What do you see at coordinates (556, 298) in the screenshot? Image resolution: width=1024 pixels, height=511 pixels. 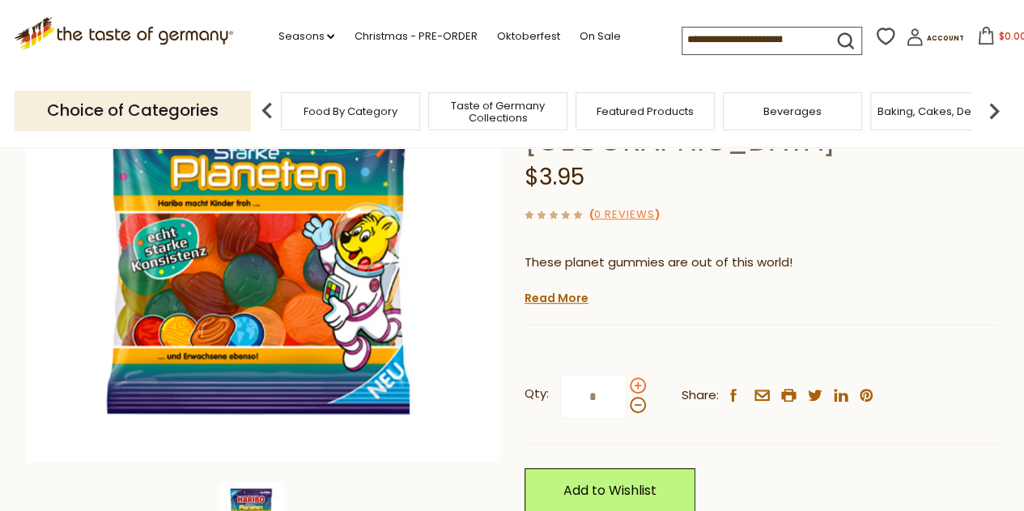 I see `a: Read More` at bounding box center [556, 298].